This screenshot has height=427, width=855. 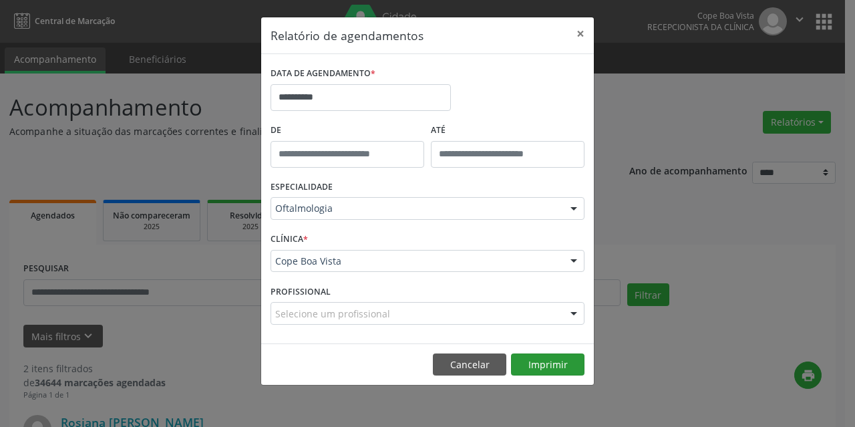 I want to click on button: Close, so click(x=581, y=33).